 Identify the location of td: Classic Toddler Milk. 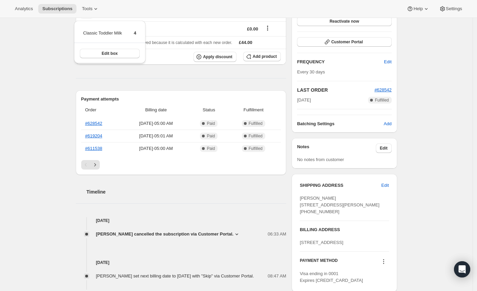
(103, 36).